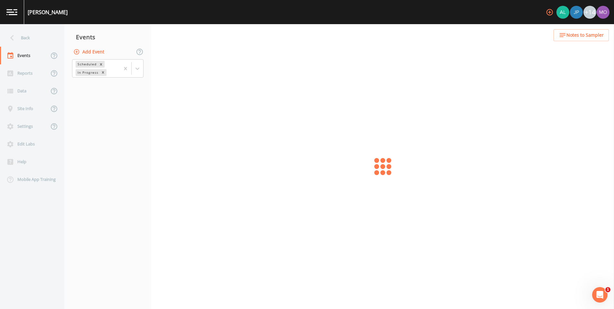 This screenshot has height=309, width=614. I want to click on div: +14, so click(589, 12).